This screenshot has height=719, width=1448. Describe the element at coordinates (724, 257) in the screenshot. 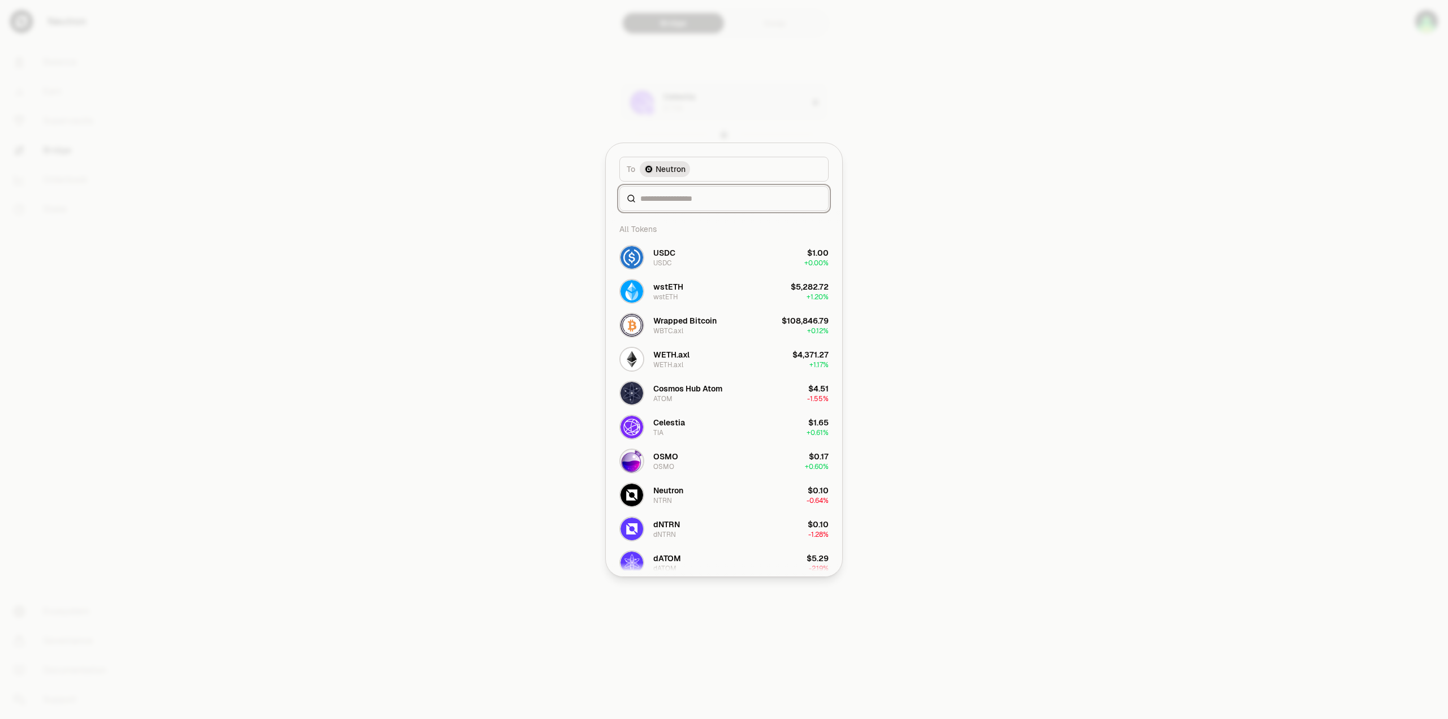

I see `button: USDC LogoUSDCUSDC$1.00+0.00%` at that location.